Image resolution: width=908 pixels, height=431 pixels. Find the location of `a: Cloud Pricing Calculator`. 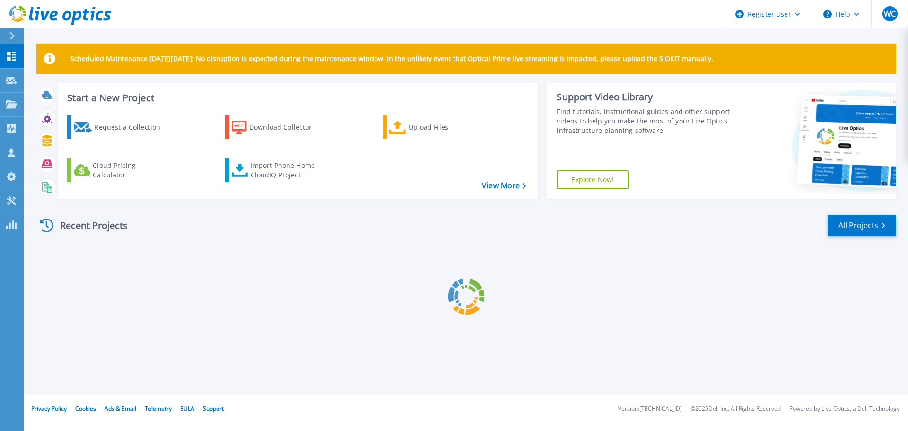

a: Cloud Pricing Calculator is located at coordinates (120, 170).